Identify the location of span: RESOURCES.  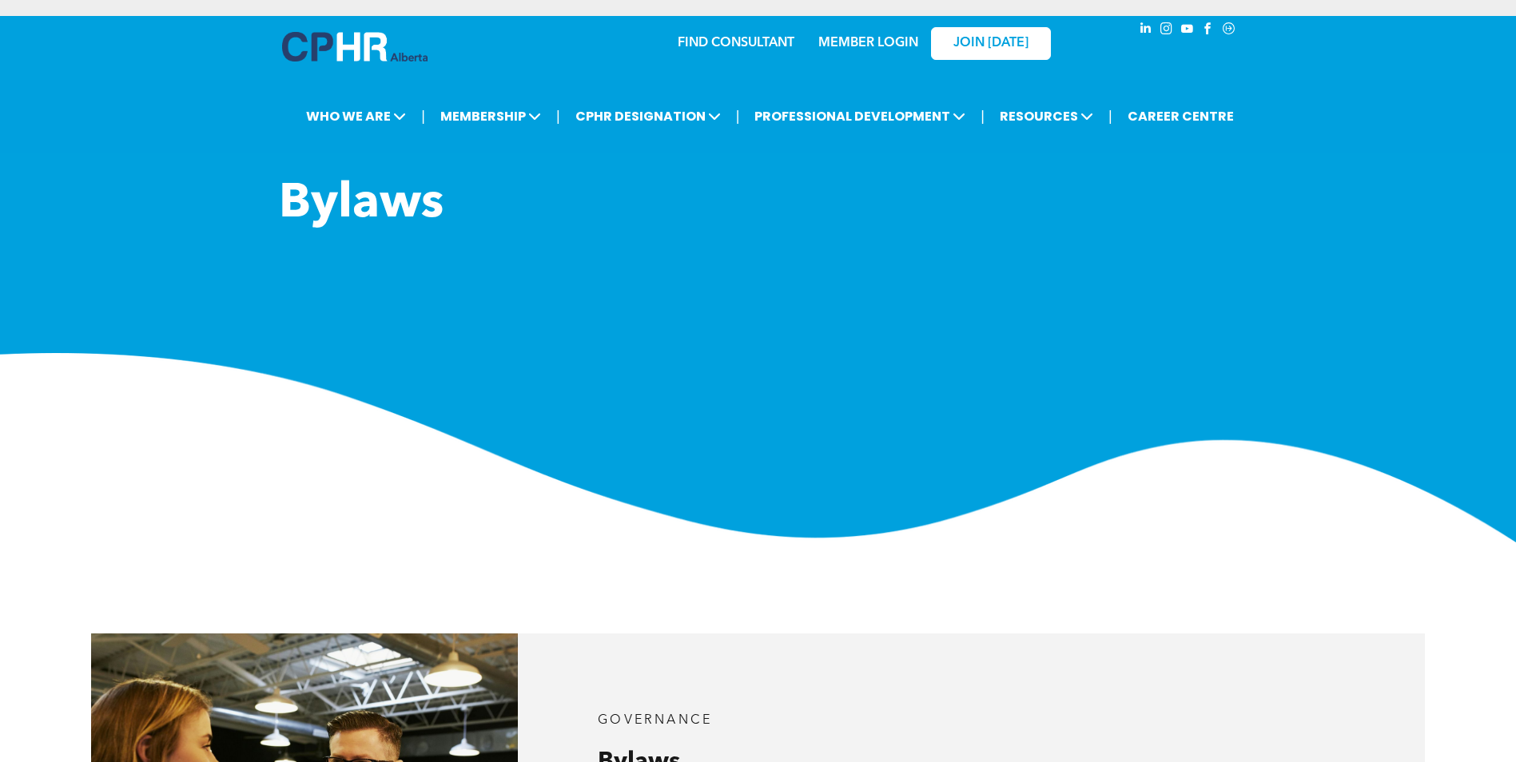
(1046, 116).